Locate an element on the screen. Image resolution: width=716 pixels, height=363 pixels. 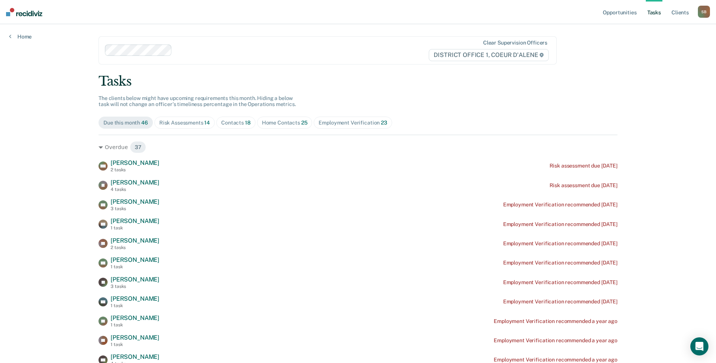
div: Risk Assessments is located at coordinates (185, 123).